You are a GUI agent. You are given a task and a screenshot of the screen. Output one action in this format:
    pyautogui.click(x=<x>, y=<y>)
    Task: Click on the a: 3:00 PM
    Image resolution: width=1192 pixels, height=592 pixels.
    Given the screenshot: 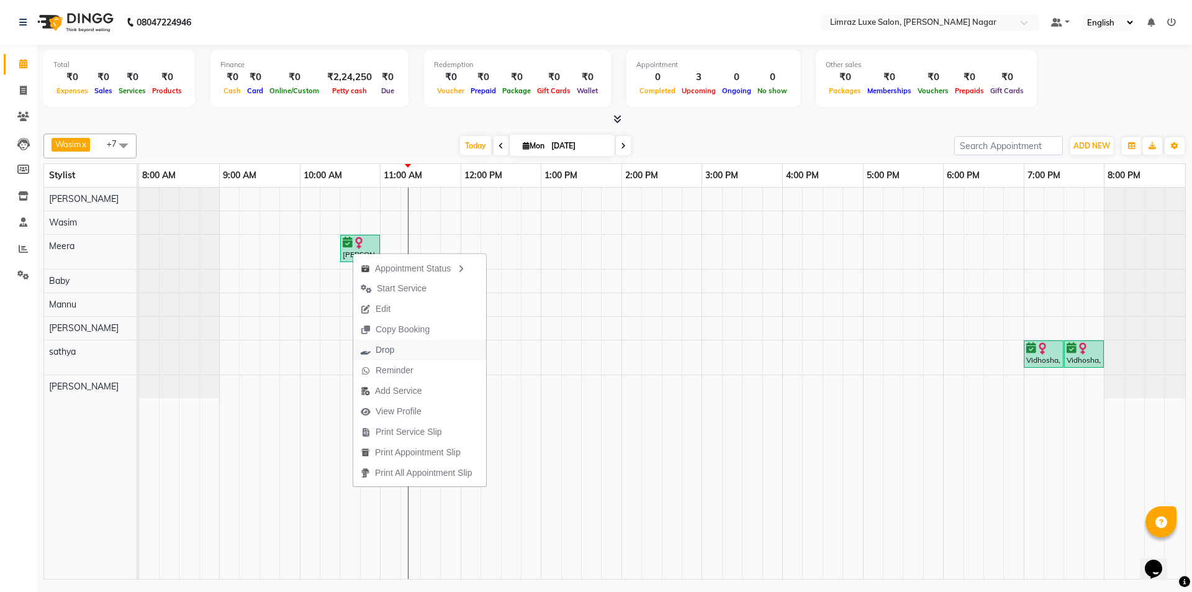 What is the action you would take?
    pyautogui.click(x=721, y=175)
    